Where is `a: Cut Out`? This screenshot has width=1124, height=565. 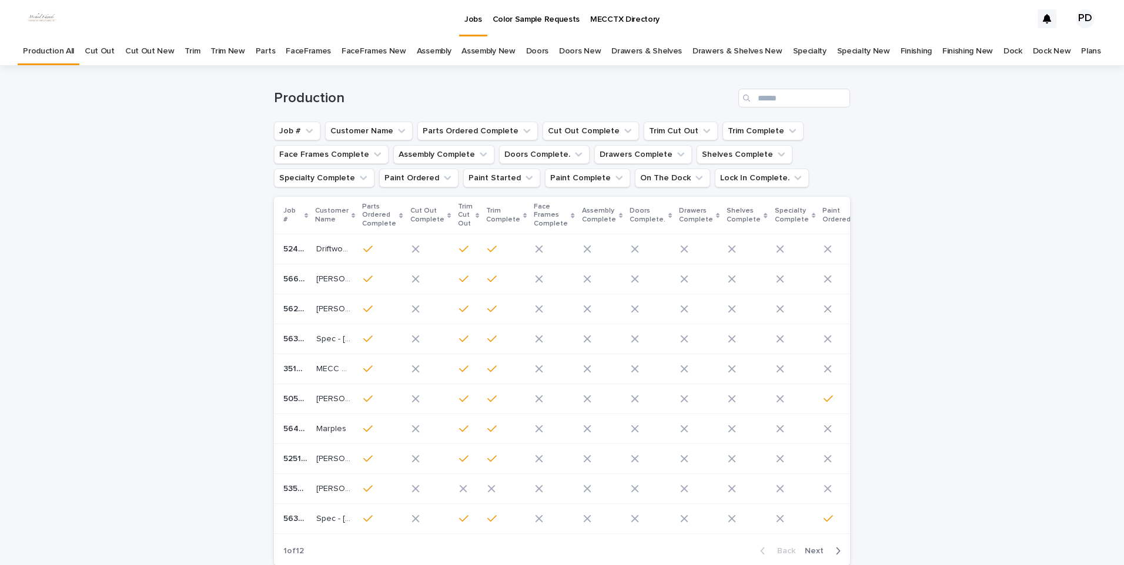
a: Cut Out is located at coordinates (99, 51).